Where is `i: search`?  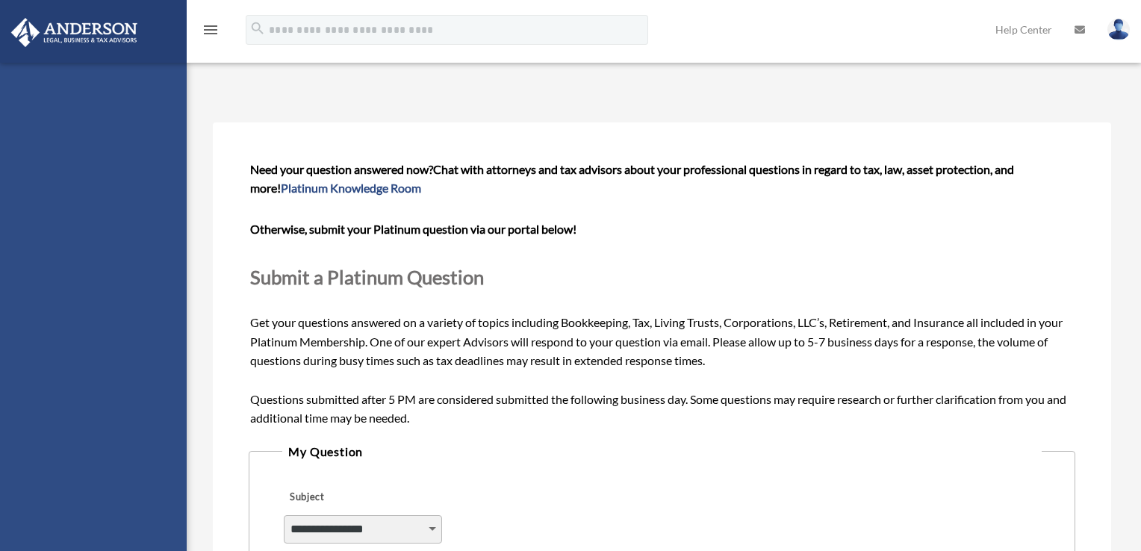 i: search is located at coordinates (258, 28).